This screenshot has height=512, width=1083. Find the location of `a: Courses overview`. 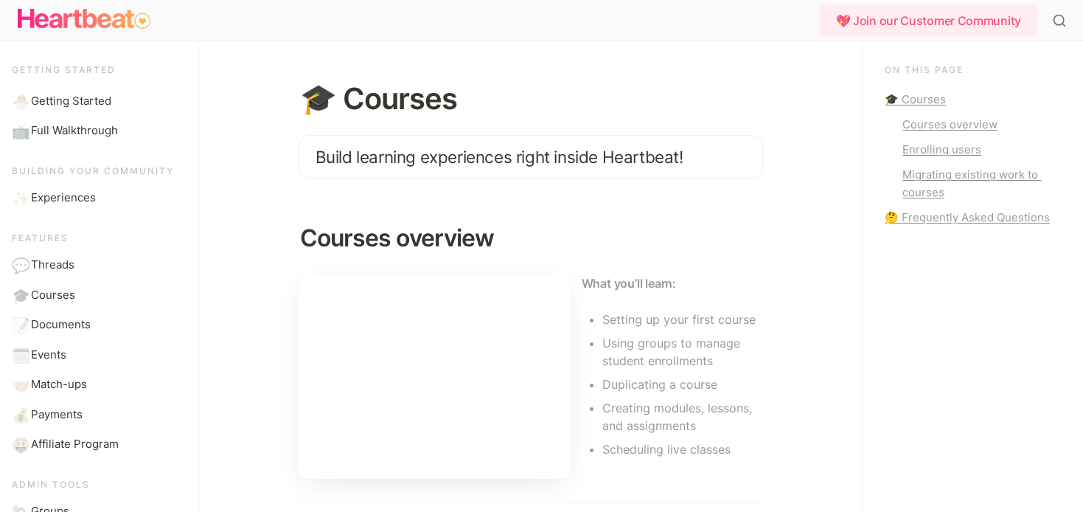

a: Courses overview is located at coordinates (973, 125).